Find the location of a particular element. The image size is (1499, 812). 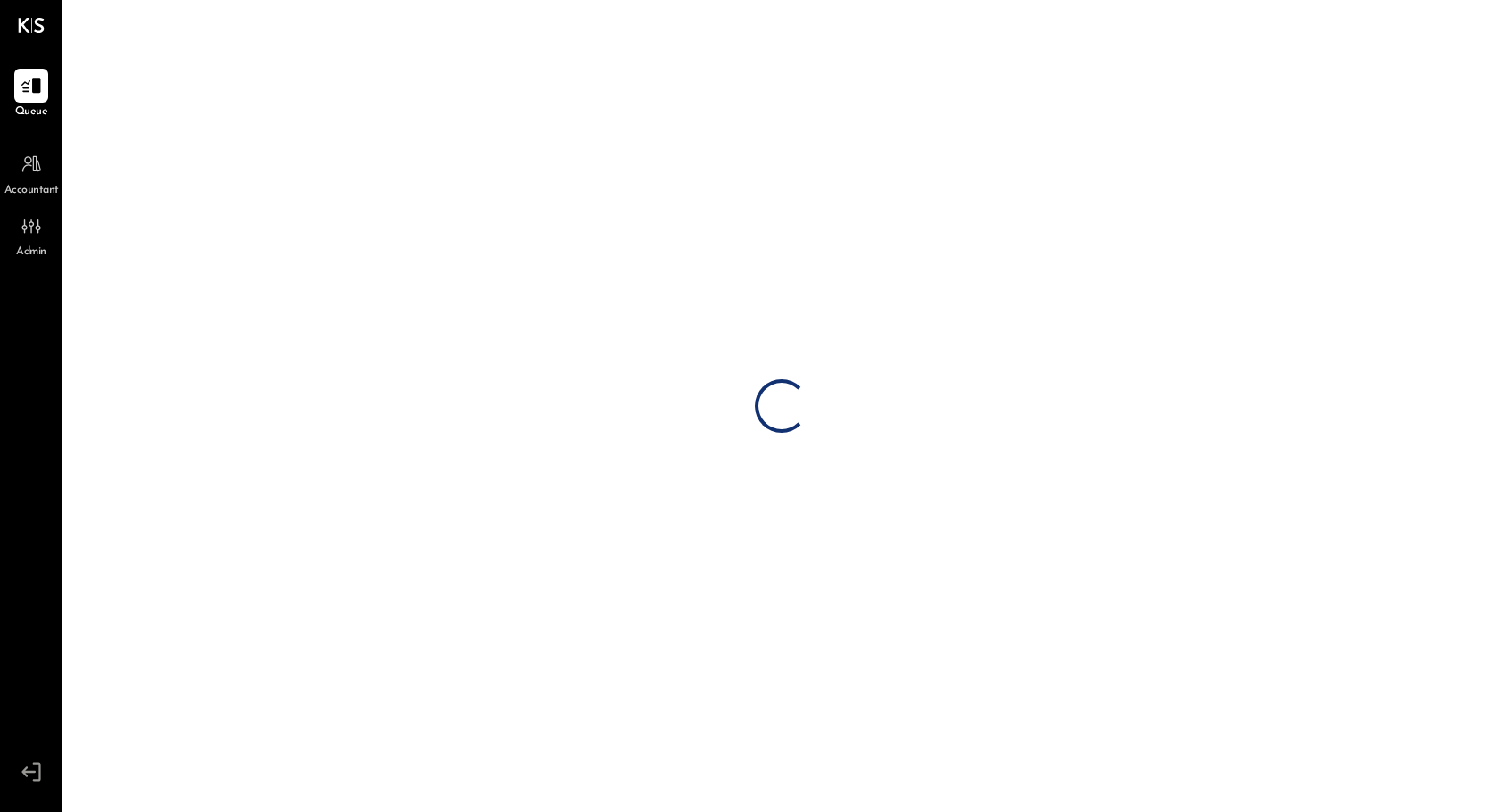

a: Admin is located at coordinates (31, 234).